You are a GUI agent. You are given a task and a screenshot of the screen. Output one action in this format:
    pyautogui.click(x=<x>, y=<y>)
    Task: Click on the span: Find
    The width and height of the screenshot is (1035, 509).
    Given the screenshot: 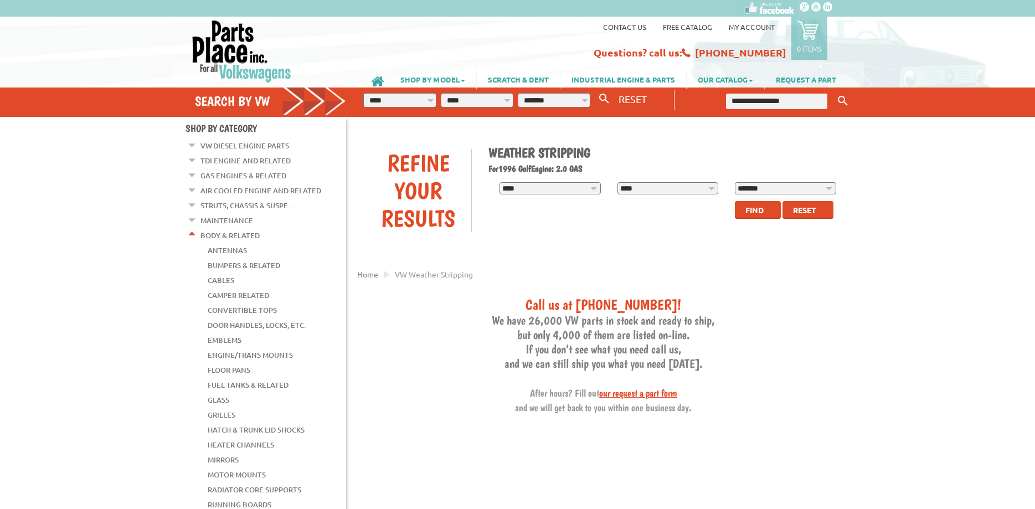 What is the action you would take?
    pyautogui.click(x=754, y=210)
    